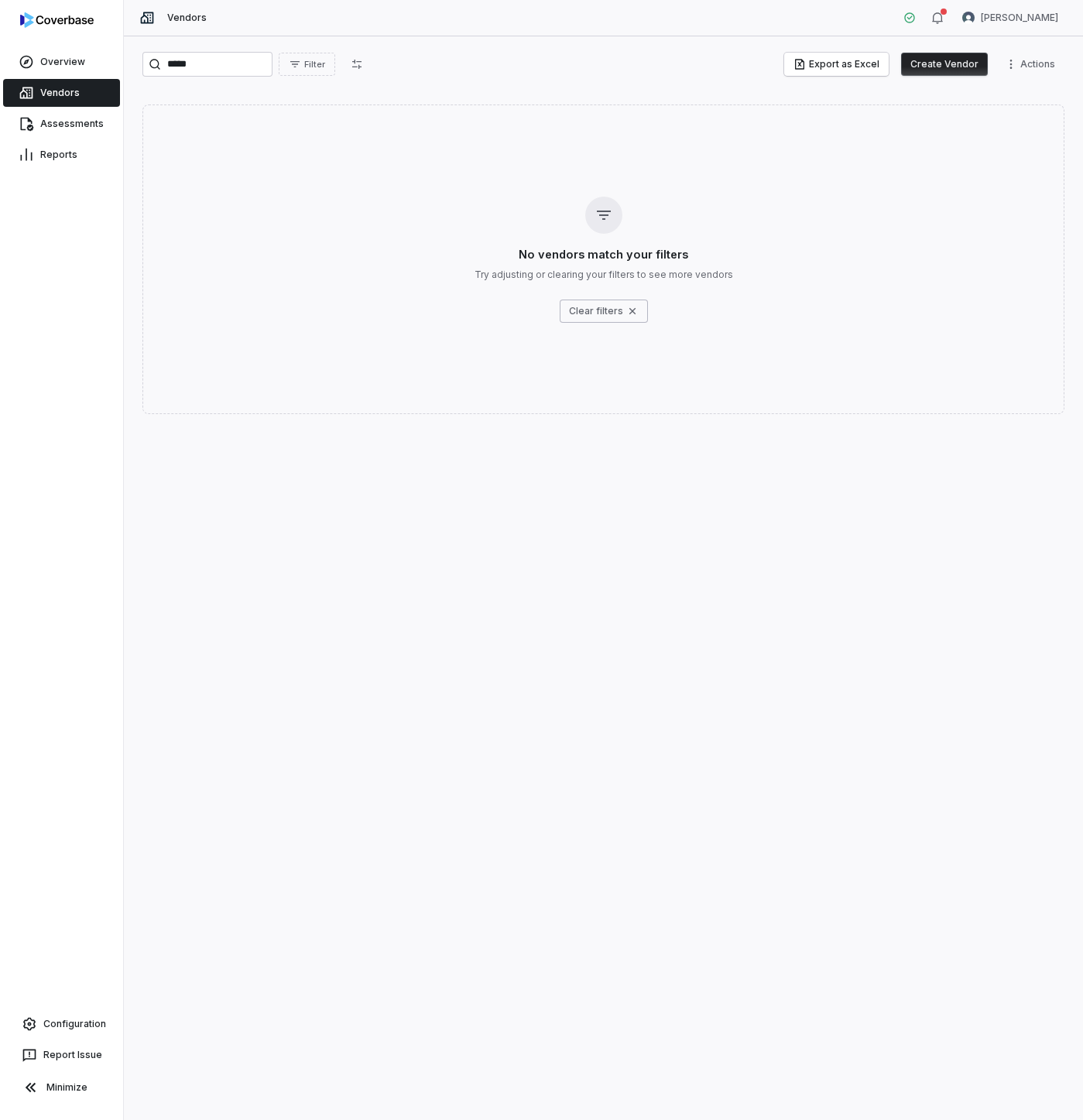  I want to click on a: Vendors, so click(61, 93).